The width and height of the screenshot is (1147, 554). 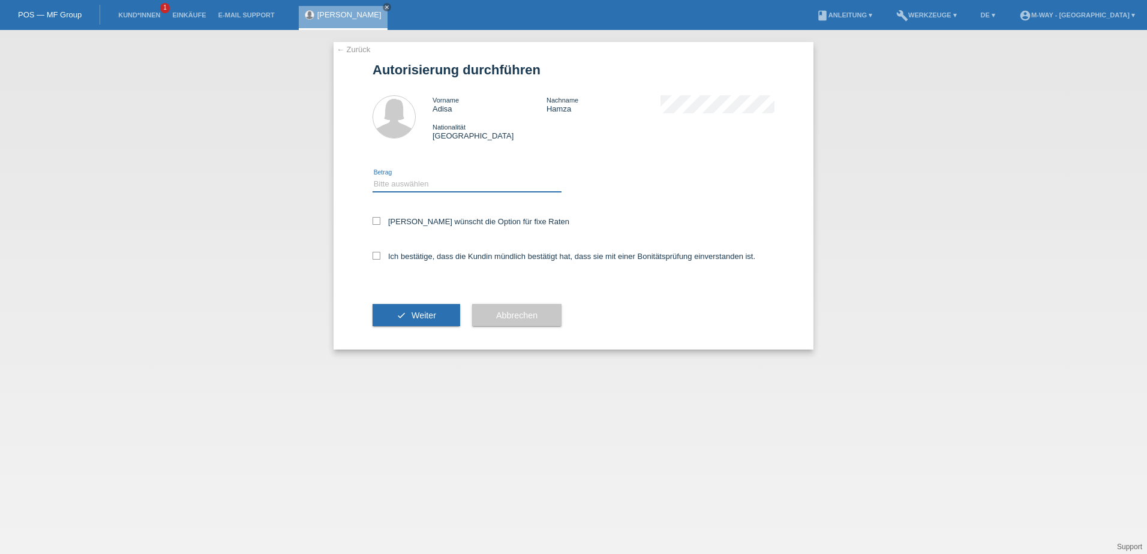 What do you see at coordinates (564, 256) in the screenshot?
I see `label: Ich bestätige, dass die Kundin mündlich bestätigt hat, dass sie mit einer Bonitätsprüfung einvers...` at bounding box center [564, 256].